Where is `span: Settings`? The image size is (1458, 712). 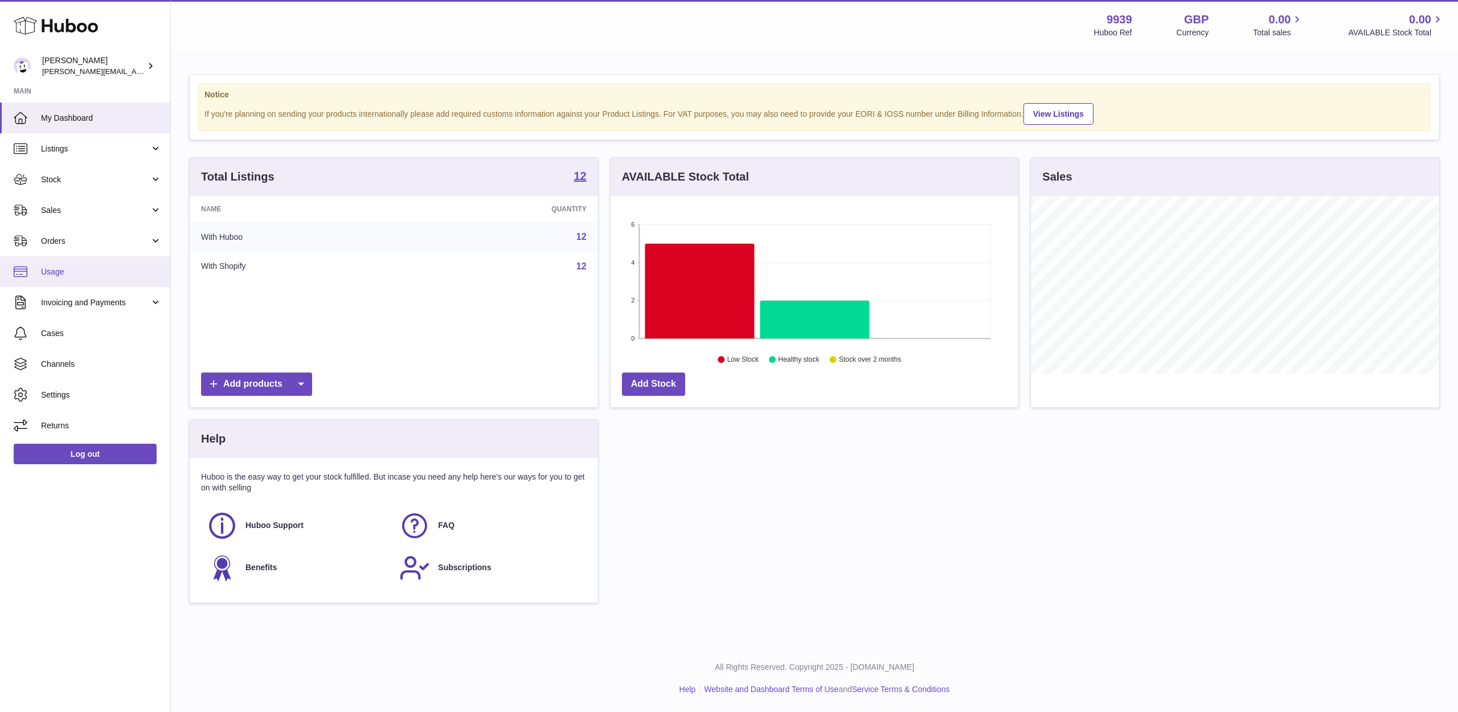 span: Settings is located at coordinates (101, 395).